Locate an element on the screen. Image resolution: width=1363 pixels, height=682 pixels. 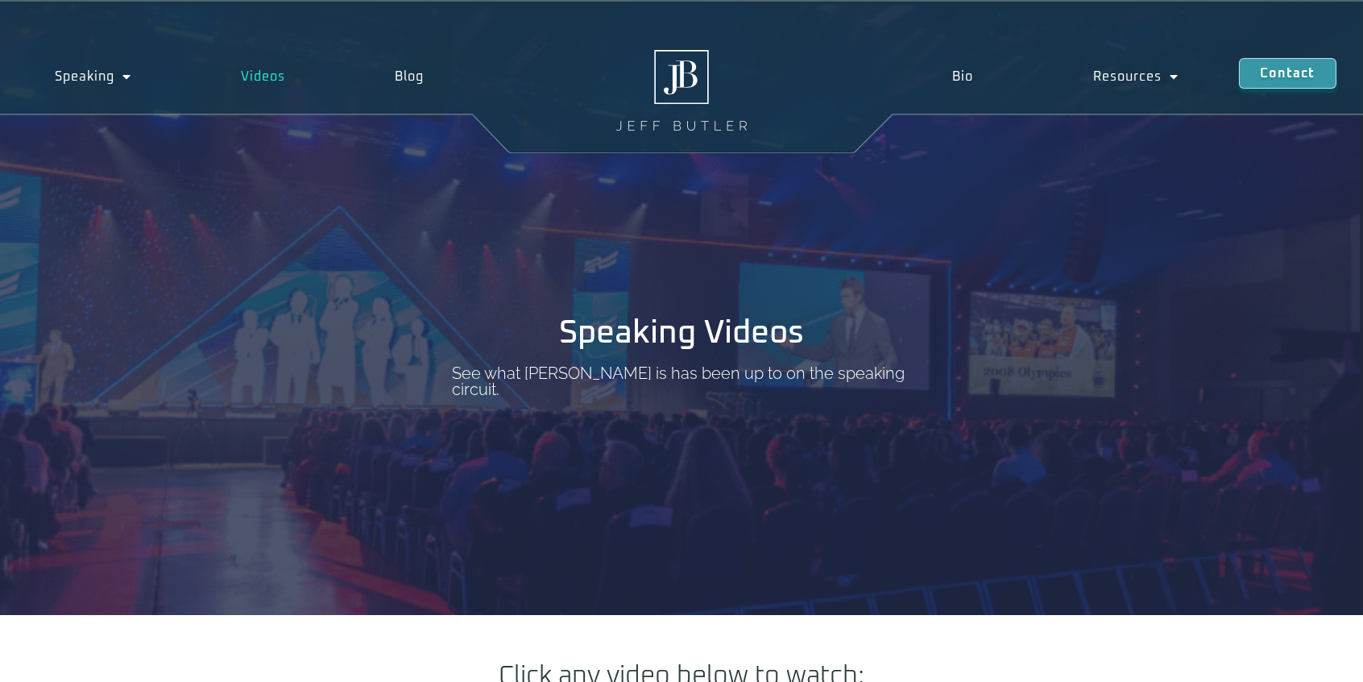
nav: Menu is located at coordinates (1065, 77).